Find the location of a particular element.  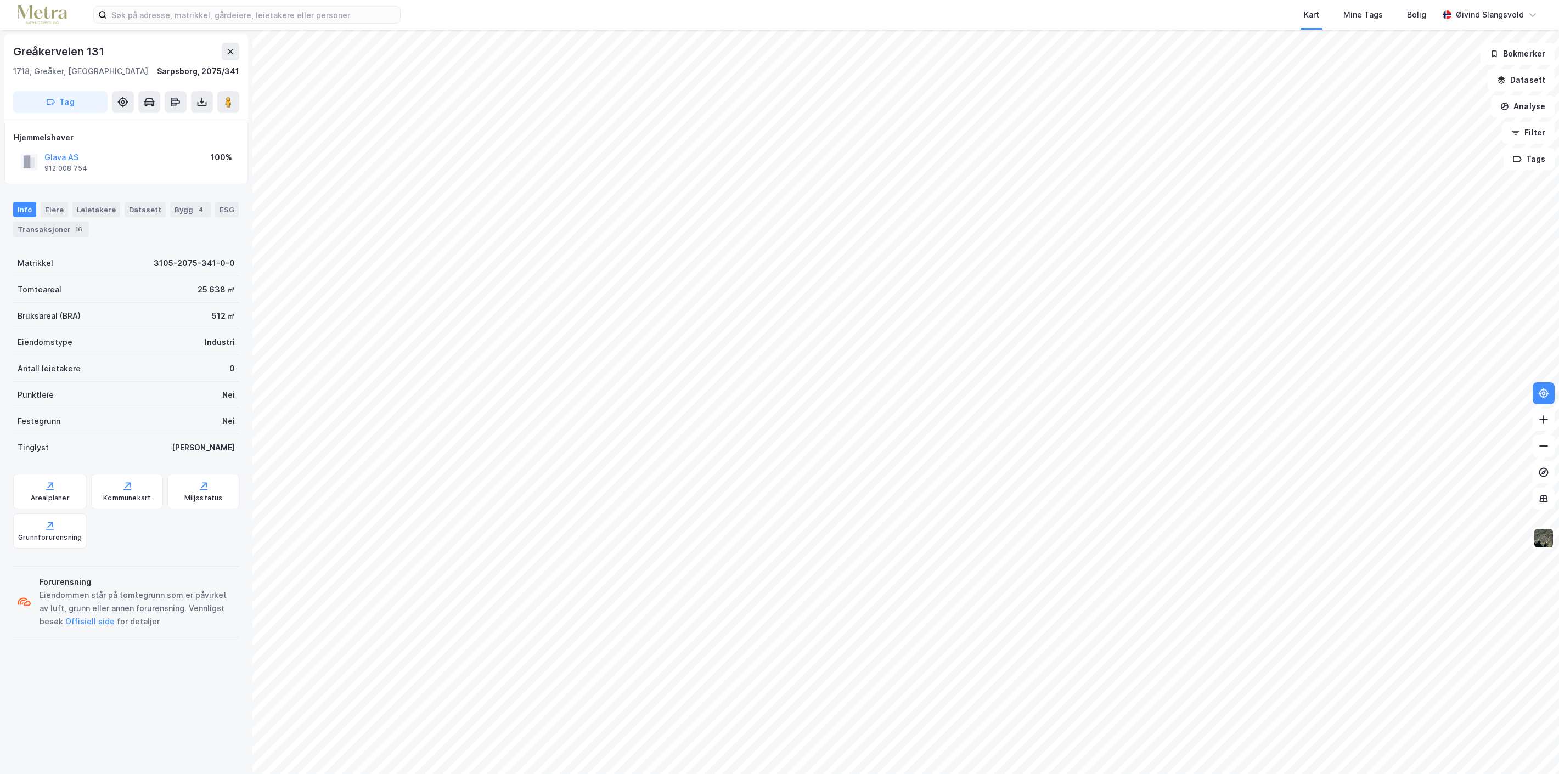

div: ESG is located at coordinates (227, 210).